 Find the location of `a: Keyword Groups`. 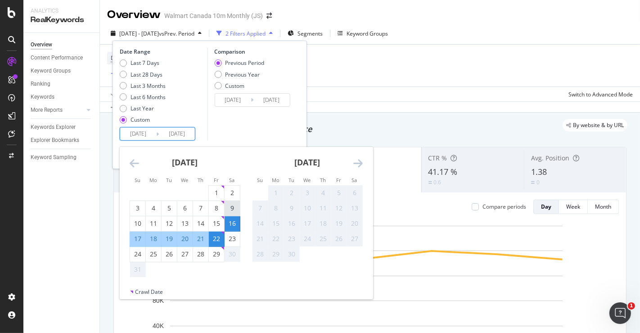

a: Keyword Groups is located at coordinates (62, 71).